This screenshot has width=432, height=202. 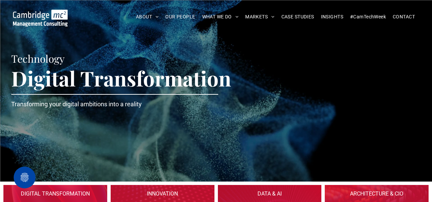 I want to click on a: INSIGHTS, so click(x=332, y=17).